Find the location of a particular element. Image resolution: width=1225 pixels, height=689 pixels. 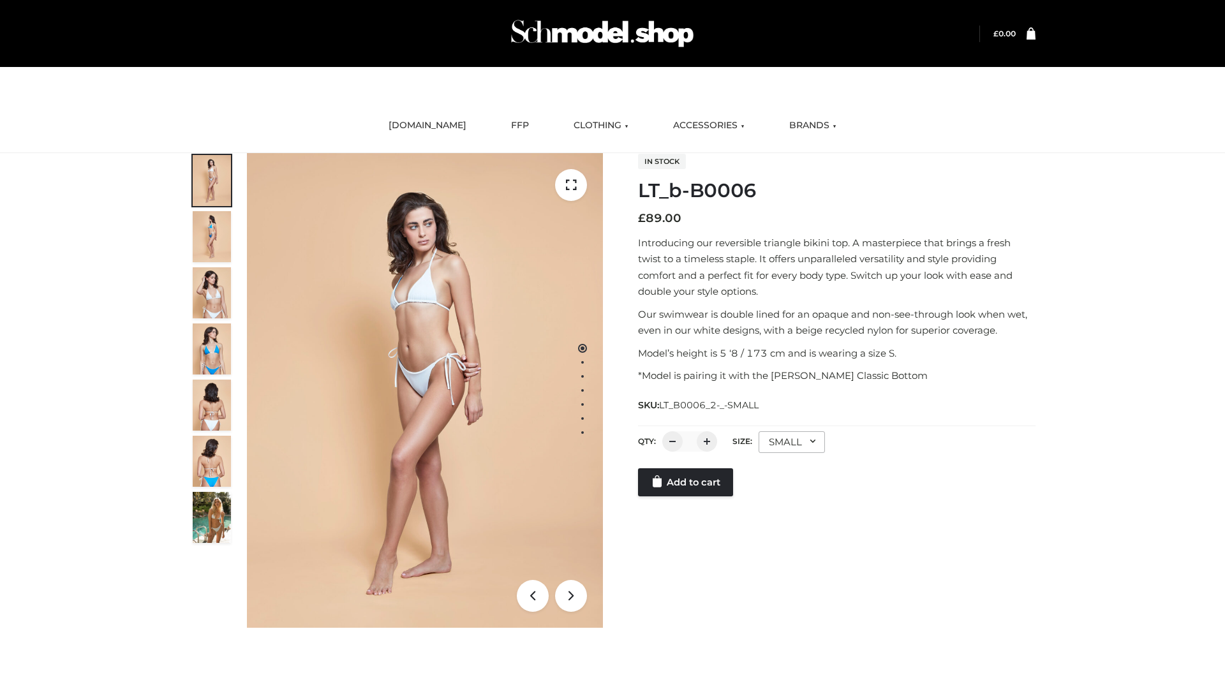

a: BRANDS is located at coordinates (813, 126).